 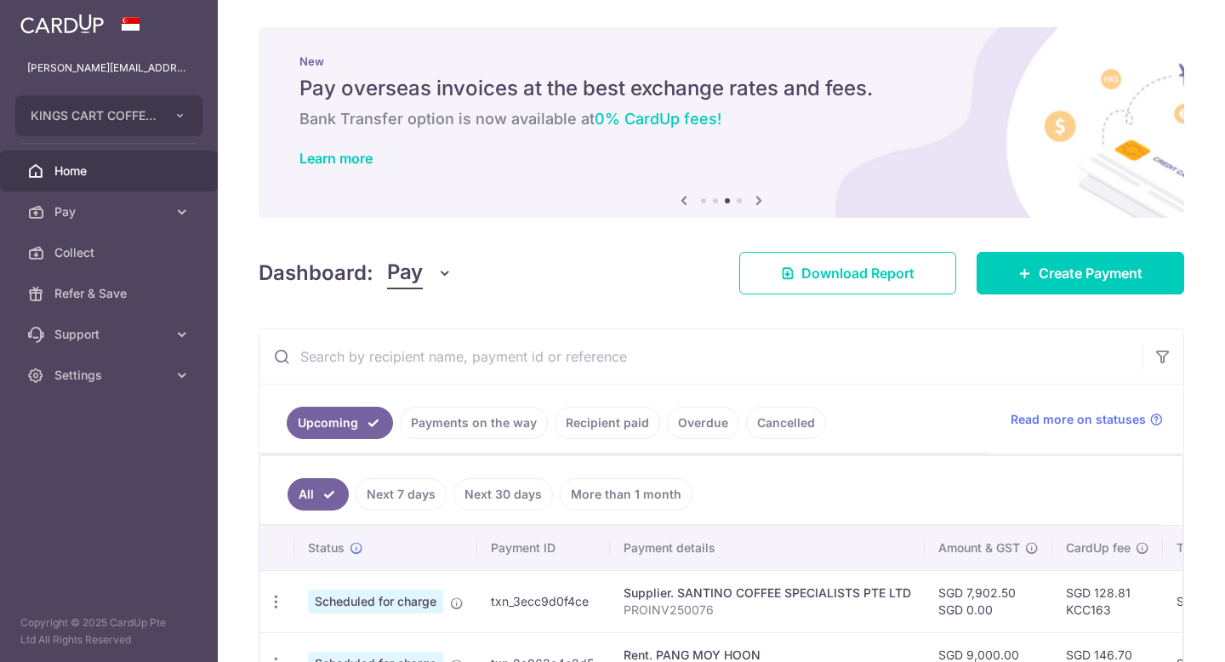 What do you see at coordinates (419, 273) in the screenshot?
I see `button: Pay` at bounding box center [419, 273].